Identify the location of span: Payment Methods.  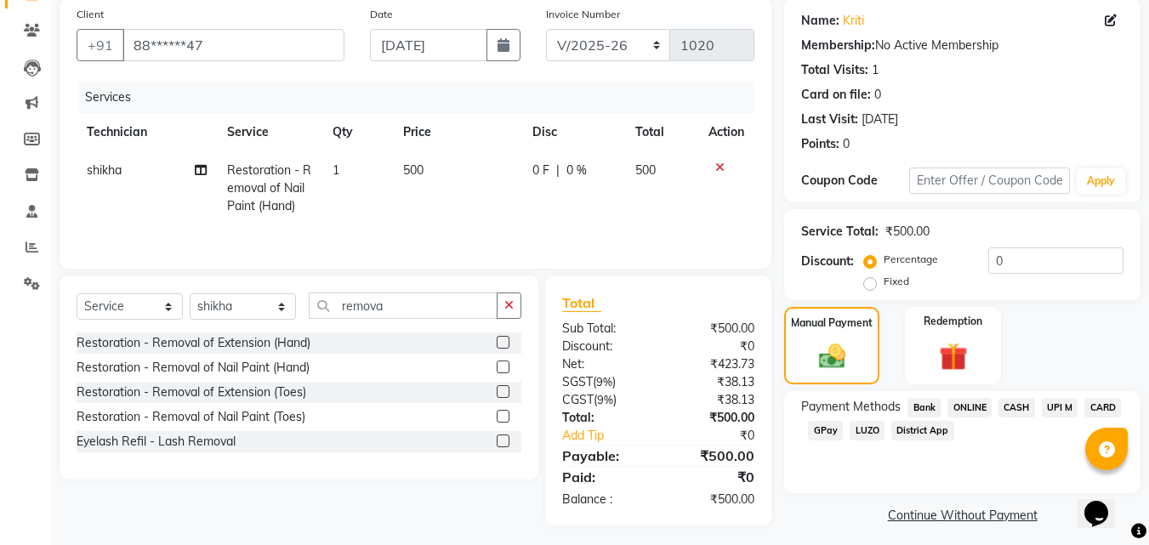
(850, 406).